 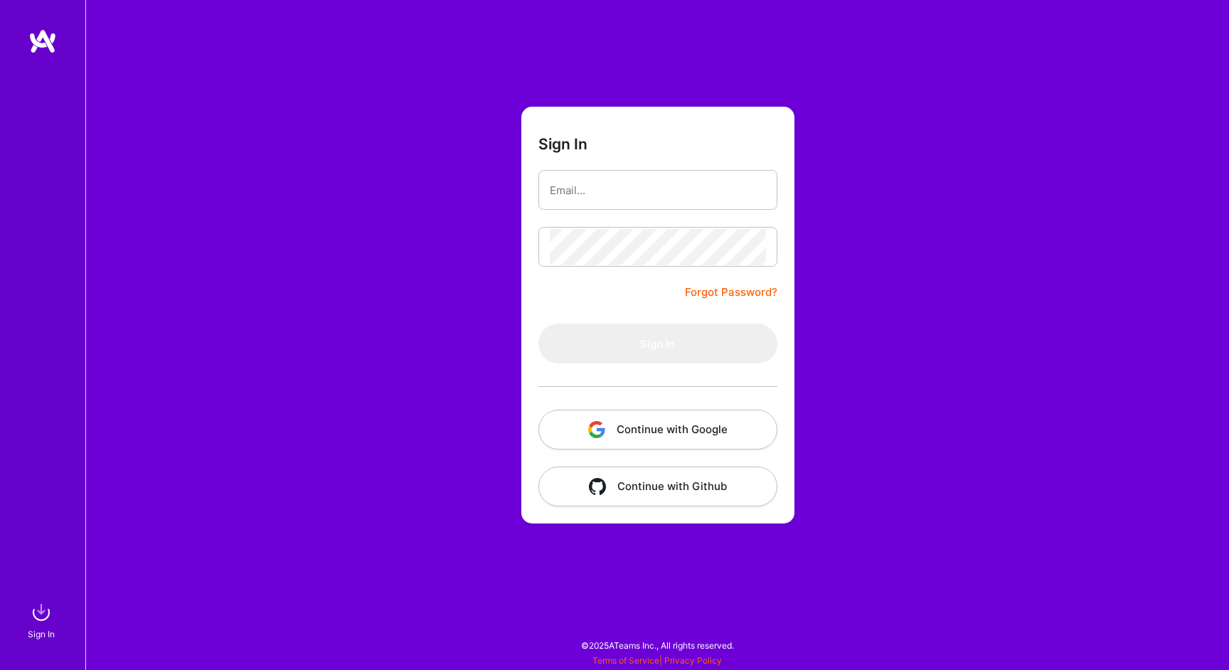 What do you see at coordinates (41, 612) in the screenshot?
I see `img: sign in` at bounding box center [41, 612].